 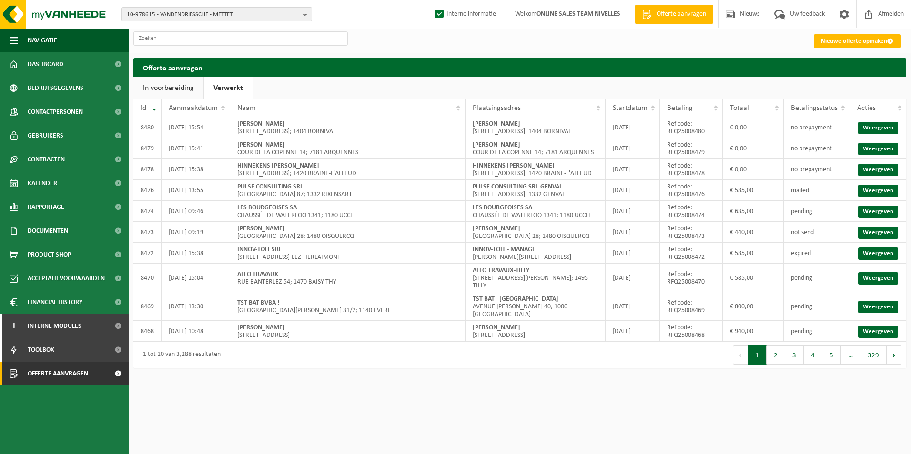 What do you see at coordinates (814, 108) in the screenshot?
I see `span: Betalingsstatus` at bounding box center [814, 108].